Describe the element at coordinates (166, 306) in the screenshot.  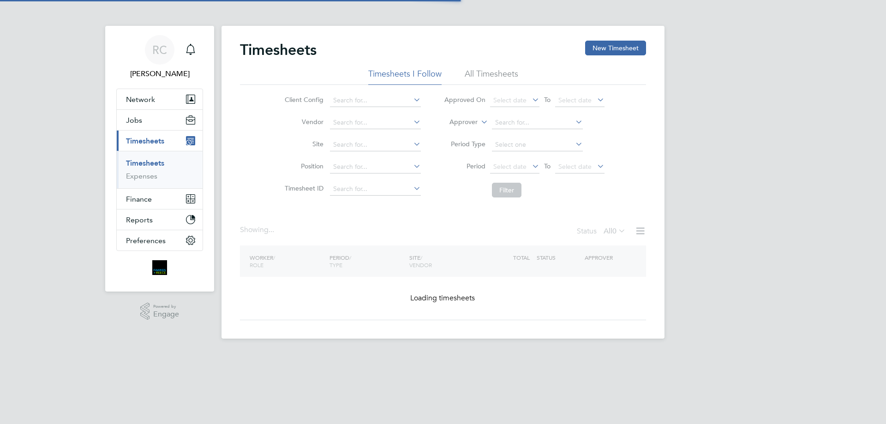
I see `span: Powered by` at that location.